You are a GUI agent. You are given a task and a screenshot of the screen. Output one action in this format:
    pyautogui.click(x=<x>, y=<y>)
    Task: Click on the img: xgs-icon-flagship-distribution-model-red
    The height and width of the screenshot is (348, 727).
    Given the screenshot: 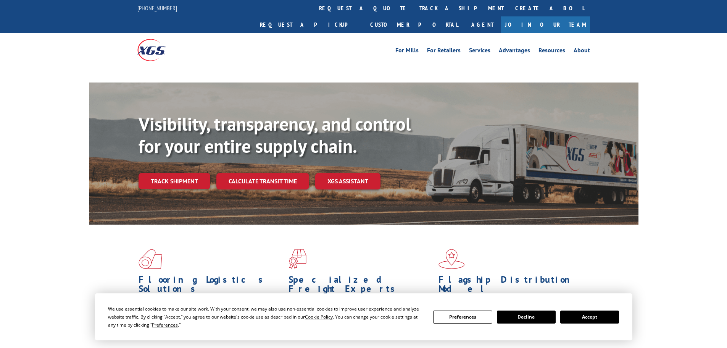 What is the action you would take?
    pyautogui.click(x=452, y=259)
    